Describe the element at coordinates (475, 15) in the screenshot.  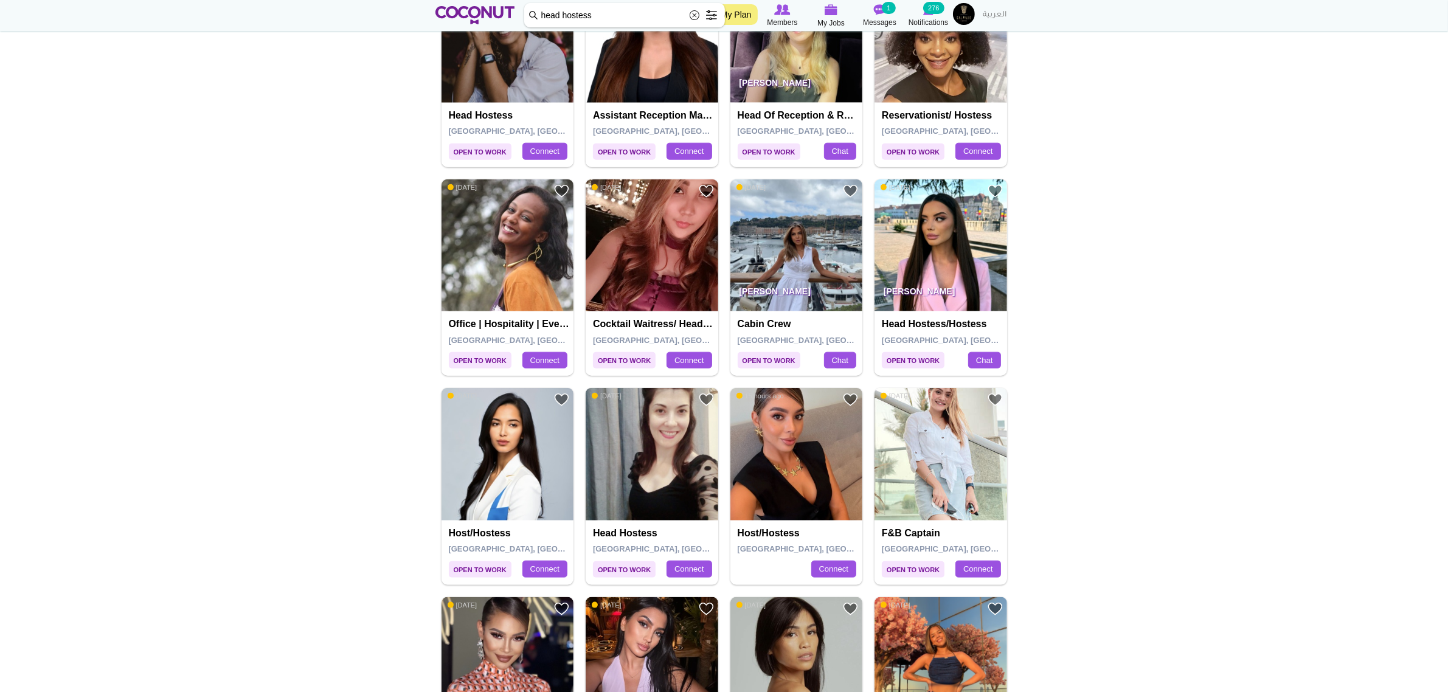
I see `img: Home` at that location.